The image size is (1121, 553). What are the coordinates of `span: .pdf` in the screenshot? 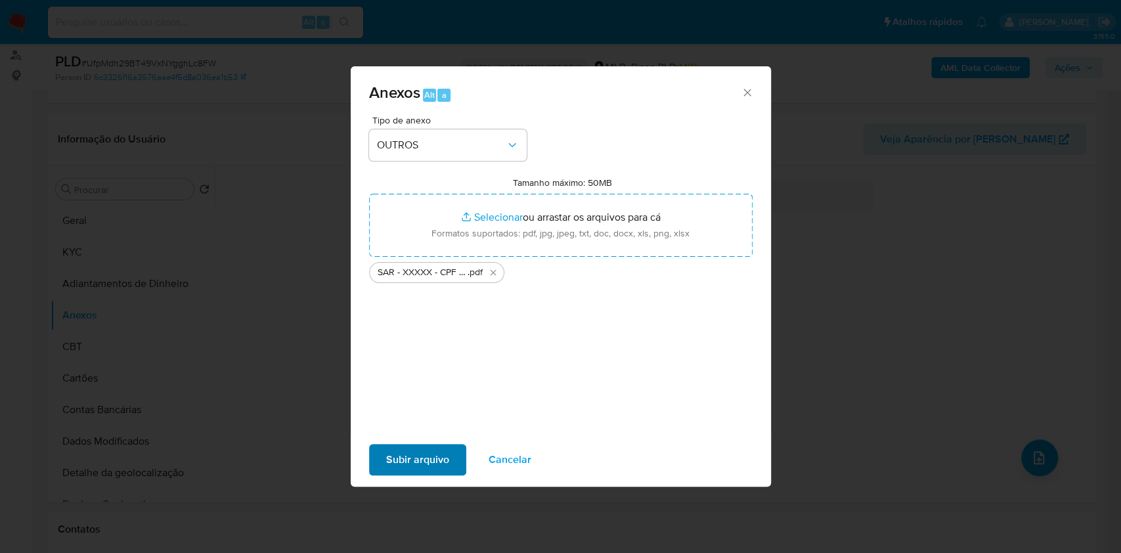 It's located at (475, 273).